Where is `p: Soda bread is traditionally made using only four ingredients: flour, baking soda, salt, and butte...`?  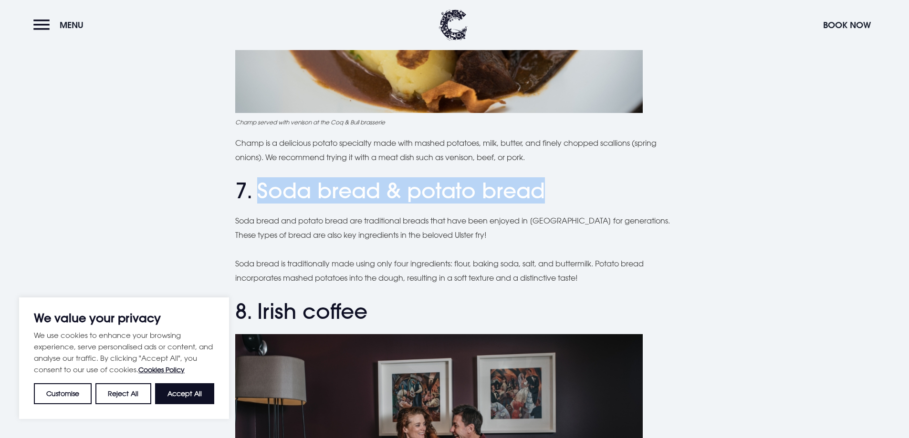 p: Soda bread is traditionally made using only four ingredients: flour, baking soda, salt, and butte... is located at coordinates (455, 271).